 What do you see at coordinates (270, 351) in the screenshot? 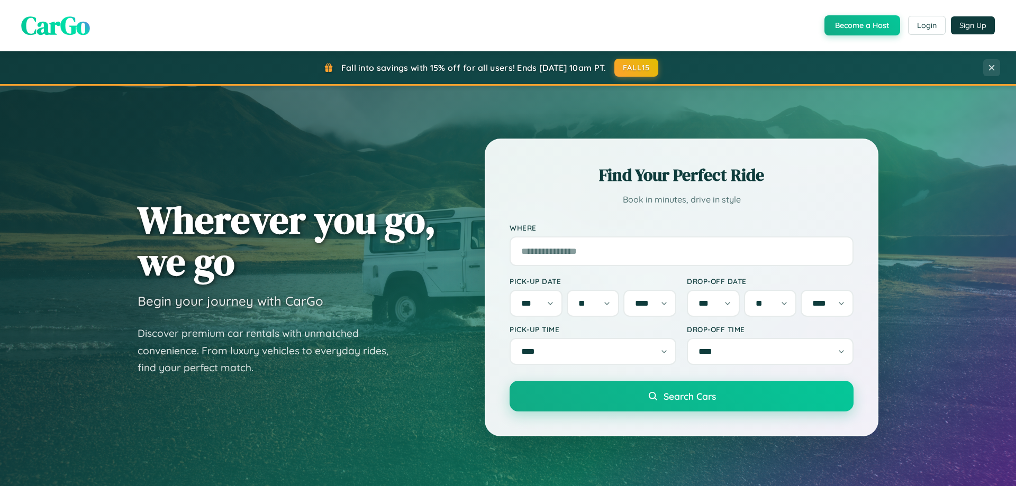
I see `p: Discover premium car rentals with unmatched convenience. From luxury vehicles to everyday rides, ...` at bounding box center [270, 351].